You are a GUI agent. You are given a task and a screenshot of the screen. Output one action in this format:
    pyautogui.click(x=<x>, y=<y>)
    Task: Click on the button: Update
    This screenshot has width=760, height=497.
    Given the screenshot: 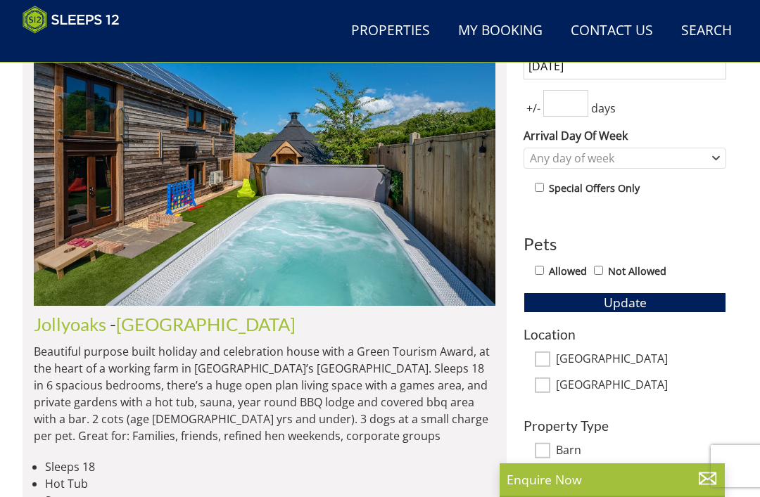 What is the action you would take?
    pyautogui.click(x=625, y=303)
    